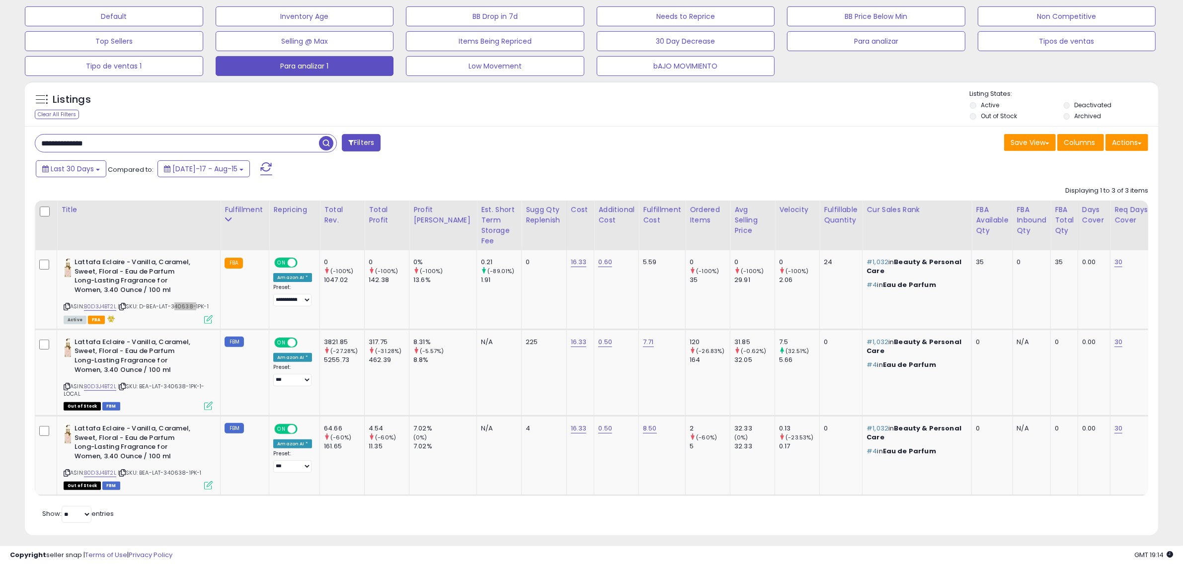 Image resolution: width=1183 pixels, height=565 pixels. I want to click on div: Avg Selling Price, so click(752, 220).